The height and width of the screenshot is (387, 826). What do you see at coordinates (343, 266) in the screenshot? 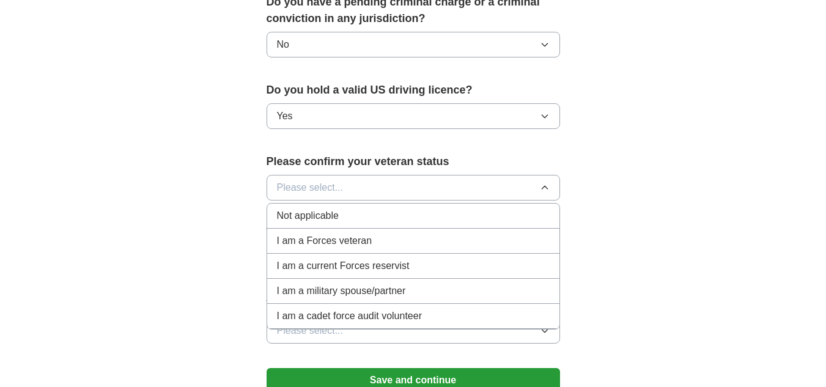
I see `span: I am a current Forces reservist` at bounding box center [343, 266].